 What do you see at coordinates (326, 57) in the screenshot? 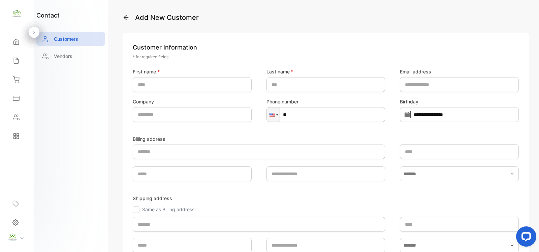
I see `p: * for required fields` at bounding box center [326, 57].